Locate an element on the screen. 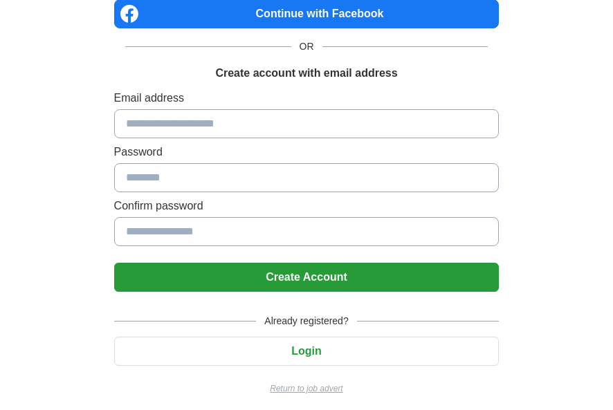 Image resolution: width=613 pixels, height=410 pixels. h1: Create account with email address is located at coordinates (306, 73).